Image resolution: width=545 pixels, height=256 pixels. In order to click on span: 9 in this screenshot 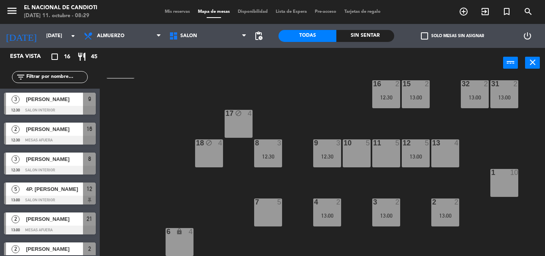, I will do `click(89, 99)`.